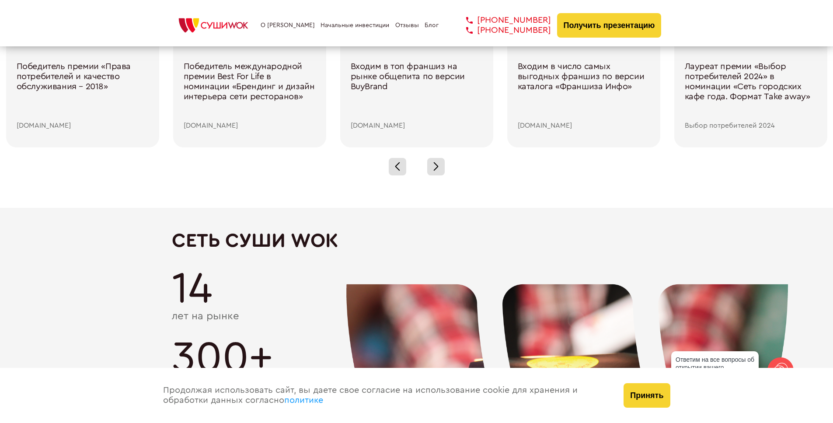 The width and height of the screenshot is (833, 423). What do you see at coordinates (407, 25) in the screenshot?
I see `a: Отзывы` at bounding box center [407, 25].